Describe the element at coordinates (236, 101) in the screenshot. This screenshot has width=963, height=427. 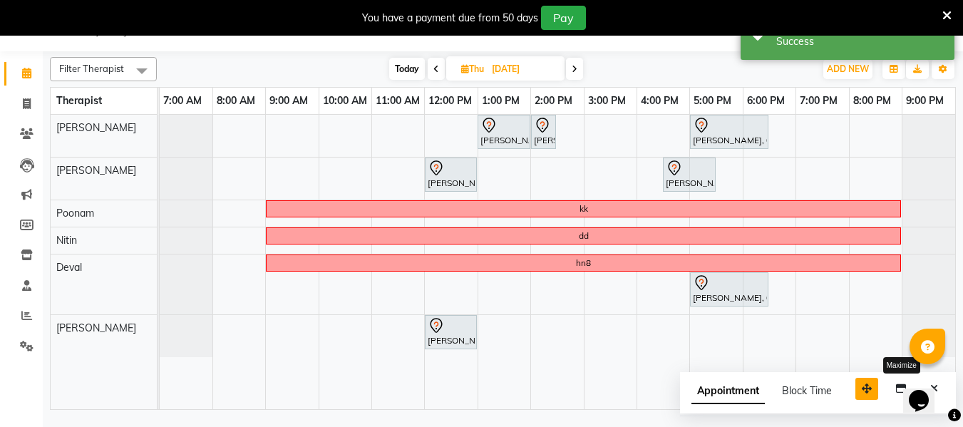
I see `a: 8:00 AM` at that location.